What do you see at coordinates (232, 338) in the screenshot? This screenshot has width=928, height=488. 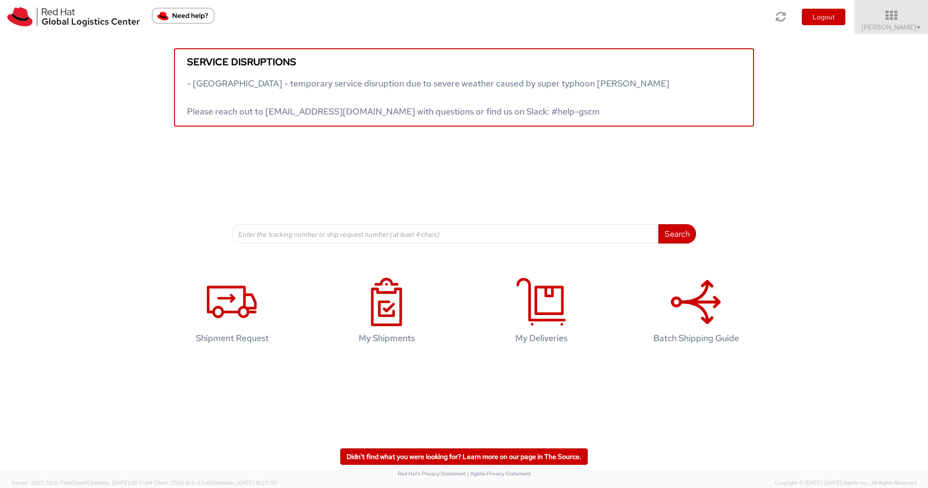 I see `h4: Shipment Request` at bounding box center [232, 338].